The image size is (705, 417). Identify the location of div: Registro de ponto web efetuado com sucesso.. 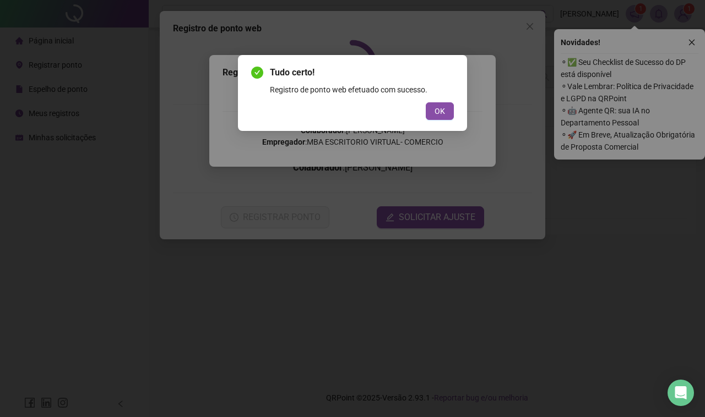
(362, 90).